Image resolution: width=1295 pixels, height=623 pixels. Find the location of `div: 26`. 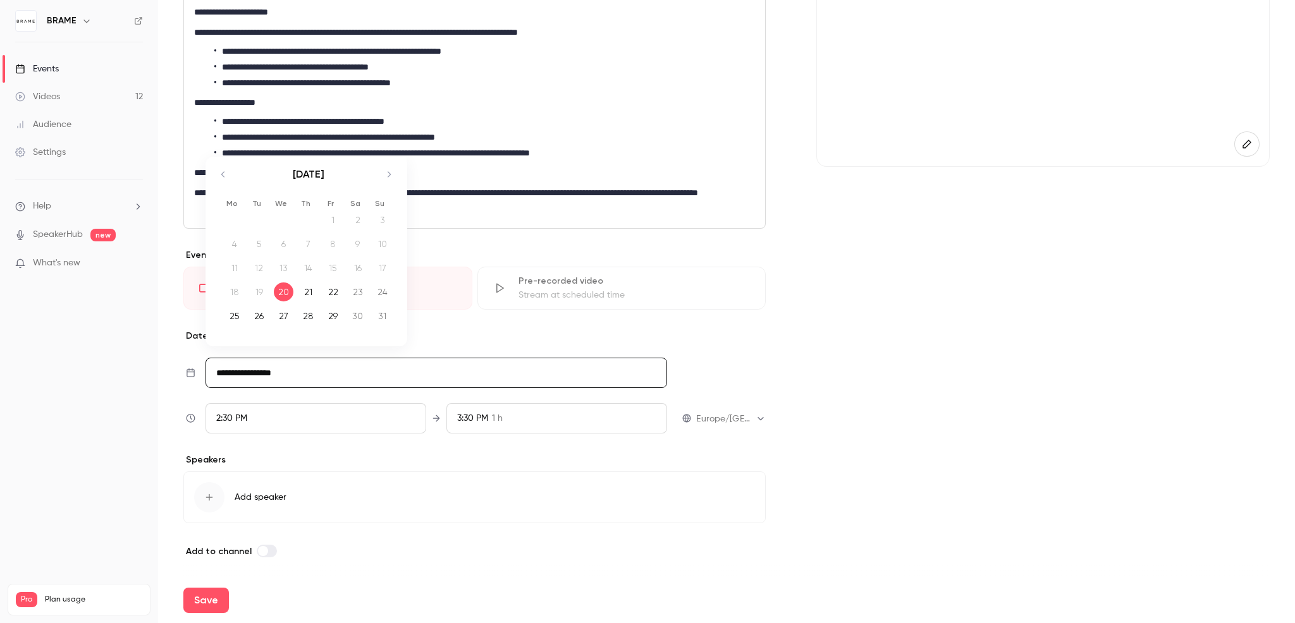

div: 26 is located at coordinates (259, 316).